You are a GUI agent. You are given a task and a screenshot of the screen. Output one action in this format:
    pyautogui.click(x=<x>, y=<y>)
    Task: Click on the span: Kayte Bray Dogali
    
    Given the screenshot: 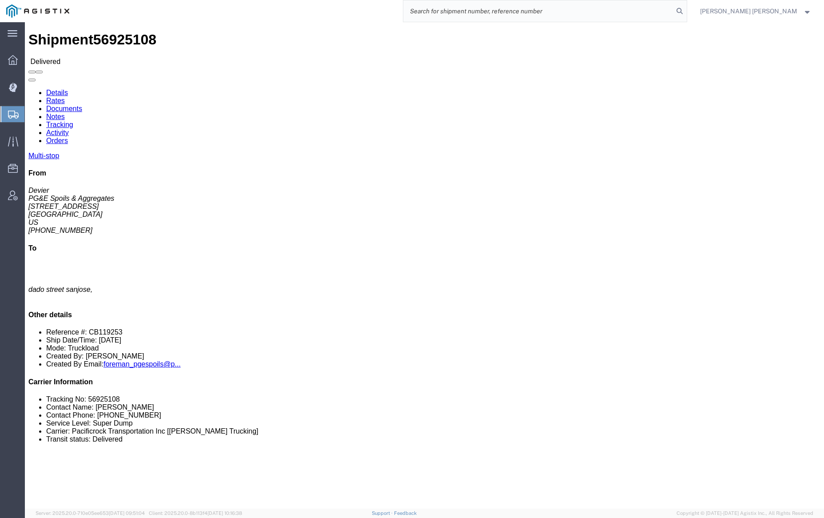 What is the action you would take?
    pyautogui.click(x=748, y=11)
    